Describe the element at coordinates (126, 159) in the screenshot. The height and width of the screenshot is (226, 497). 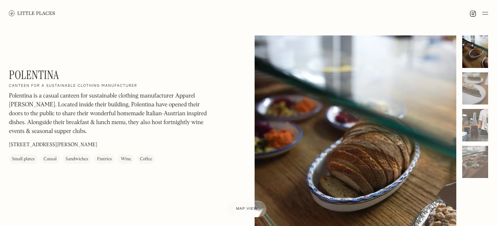
I see `div: Wine` at that location.